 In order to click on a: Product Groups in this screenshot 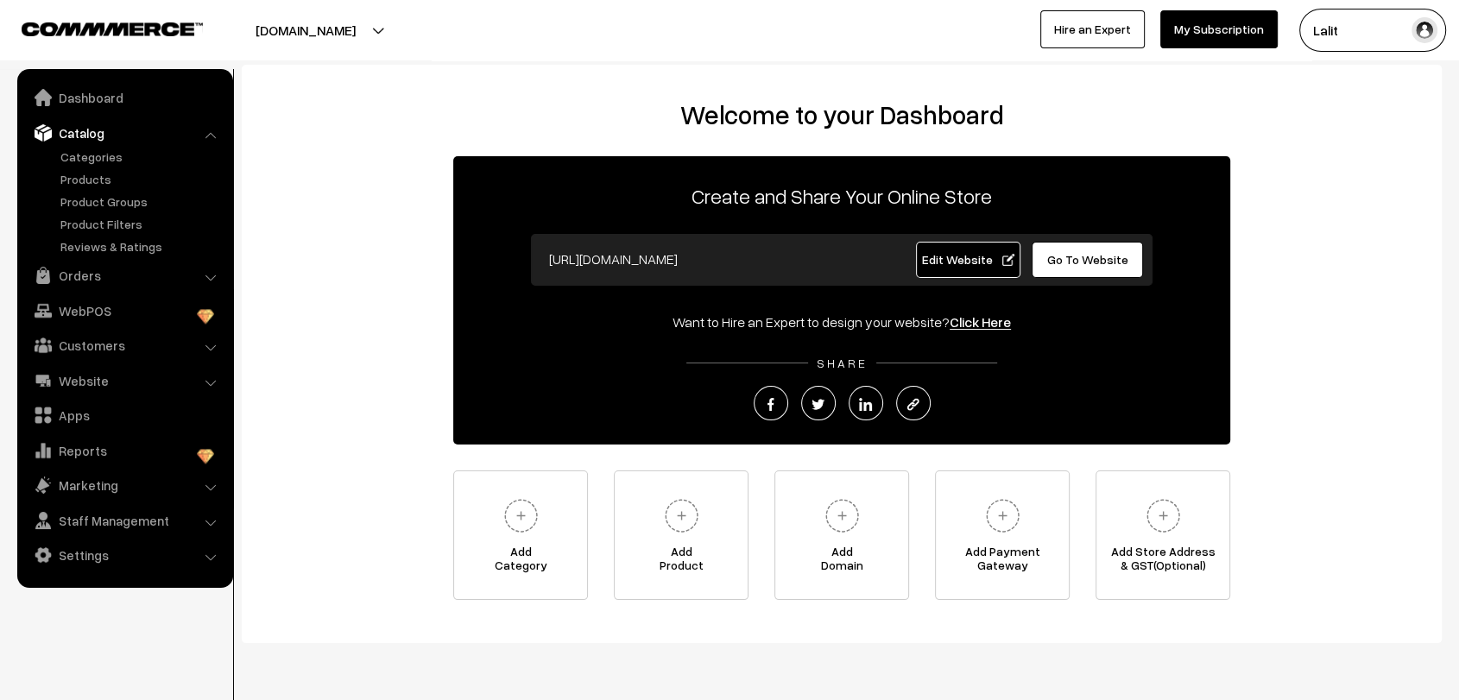, I will do `click(142, 201)`.